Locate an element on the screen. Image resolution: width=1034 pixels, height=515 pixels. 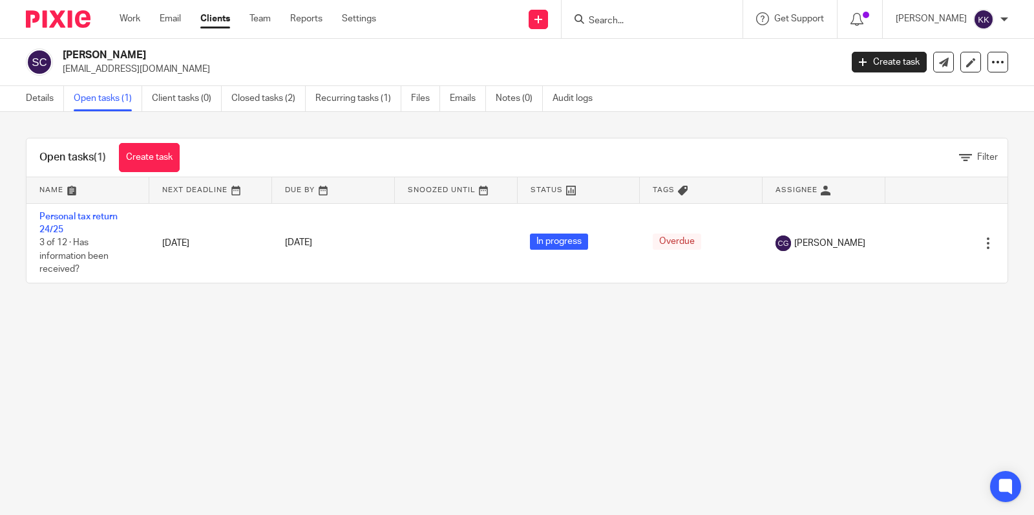
h1: Open tasks is located at coordinates (72, 157).